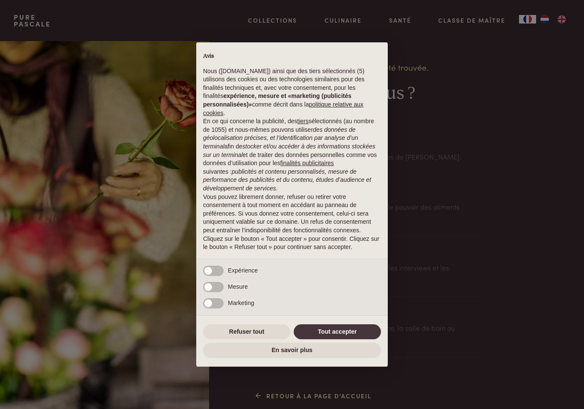 This screenshot has width=584, height=409. Describe the element at coordinates (277, 100) in the screenshot. I see `strong: expérience, mesure et «marketing (publicités personnalisées)»` at that location.